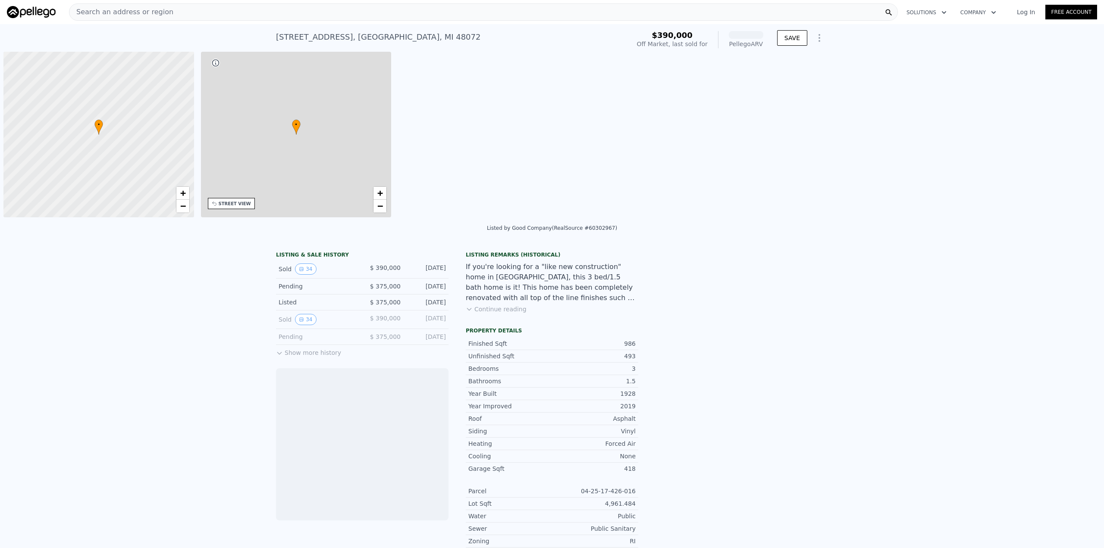 The width and height of the screenshot is (1104, 548). I want to click on div: 04-25-17-426-016, so click(594, 491).